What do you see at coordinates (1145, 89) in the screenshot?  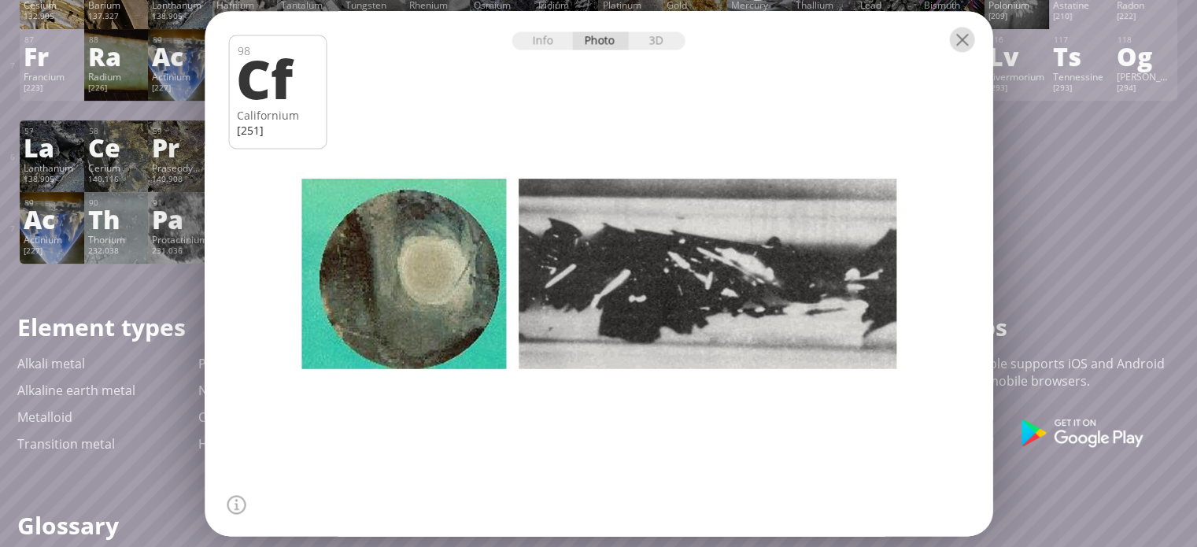 I see `div: [294]` at bounding box center [1145, 89].